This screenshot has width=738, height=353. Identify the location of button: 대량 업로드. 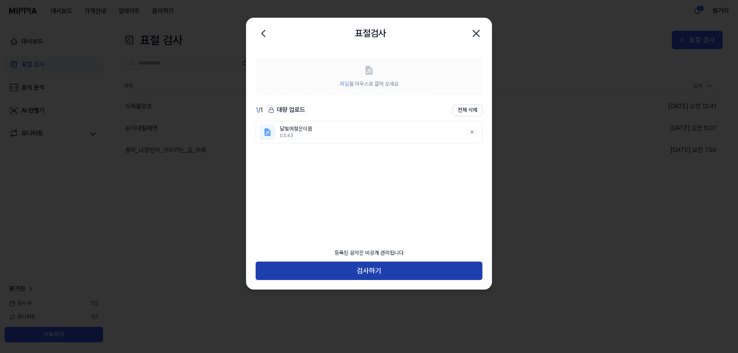
(287, 110).